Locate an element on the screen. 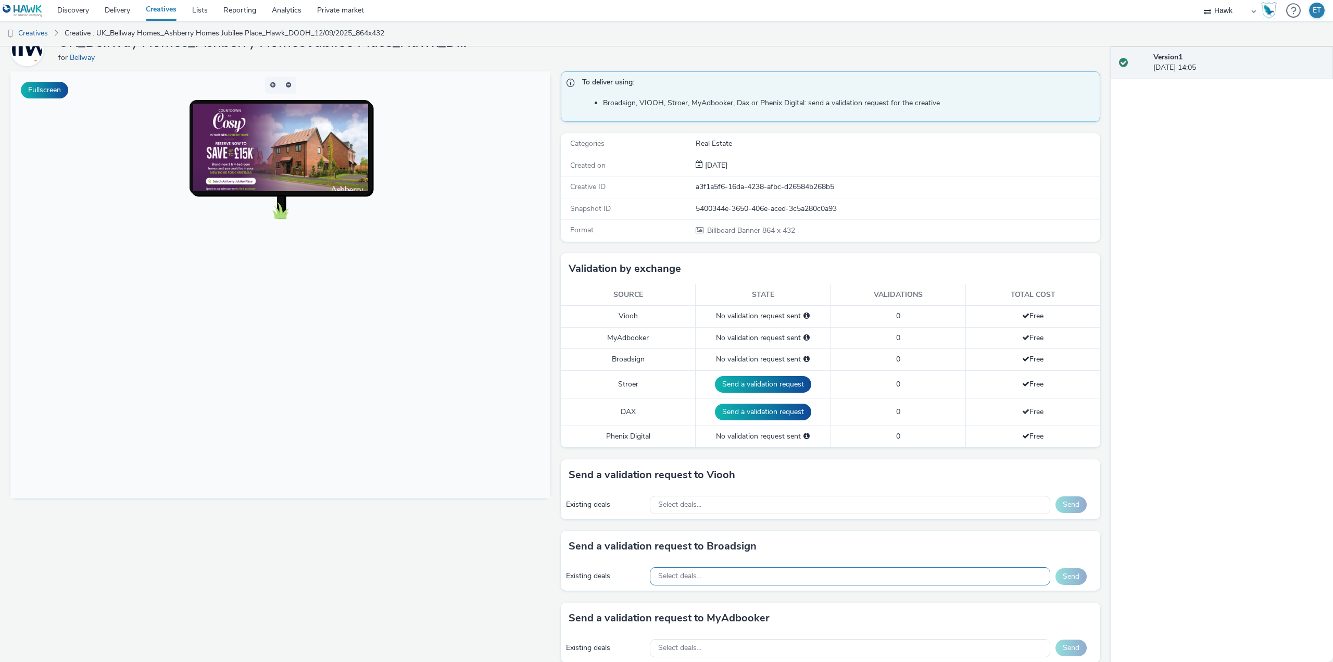 Image resolution: width=1333 pixels, height=662 pixels. th: Total cost is located at coordinates (1032, 295).